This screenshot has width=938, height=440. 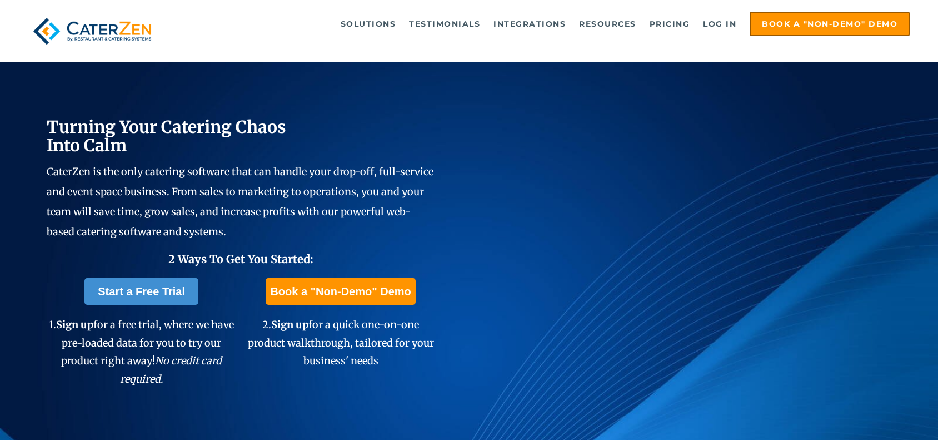 I want to click on span: 2 Ways To Get You Started:, so click(x=241, y=258).